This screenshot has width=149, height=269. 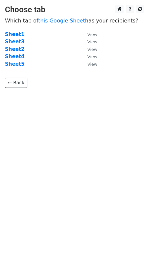 I want to click on a: this Google Sheet, so click(x=62, y=21).